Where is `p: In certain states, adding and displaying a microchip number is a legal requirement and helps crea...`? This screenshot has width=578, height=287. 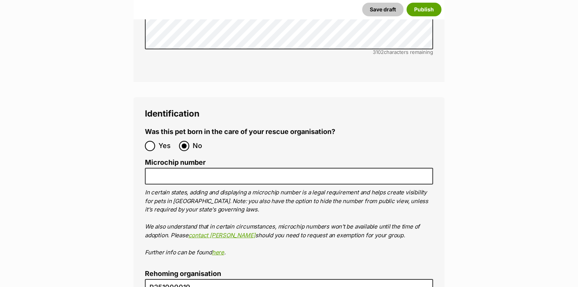 p: In certain states, adding and displaying a microchip number is a legal requirement and helps crea... is located at coordinates (289, 222).